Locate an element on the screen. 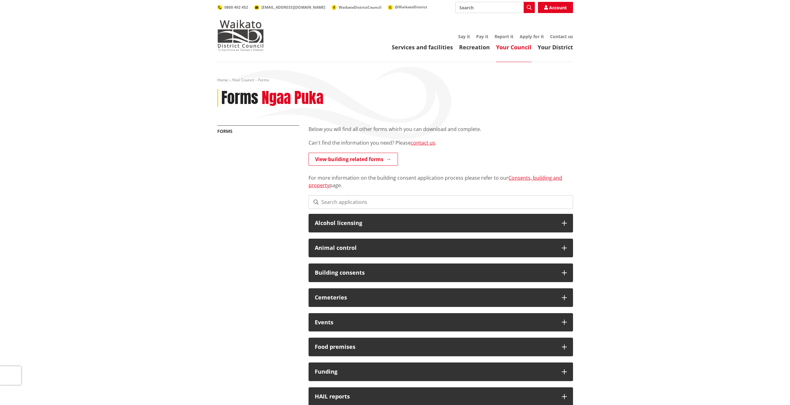  a: Say it is located at coordinates (464, 36).